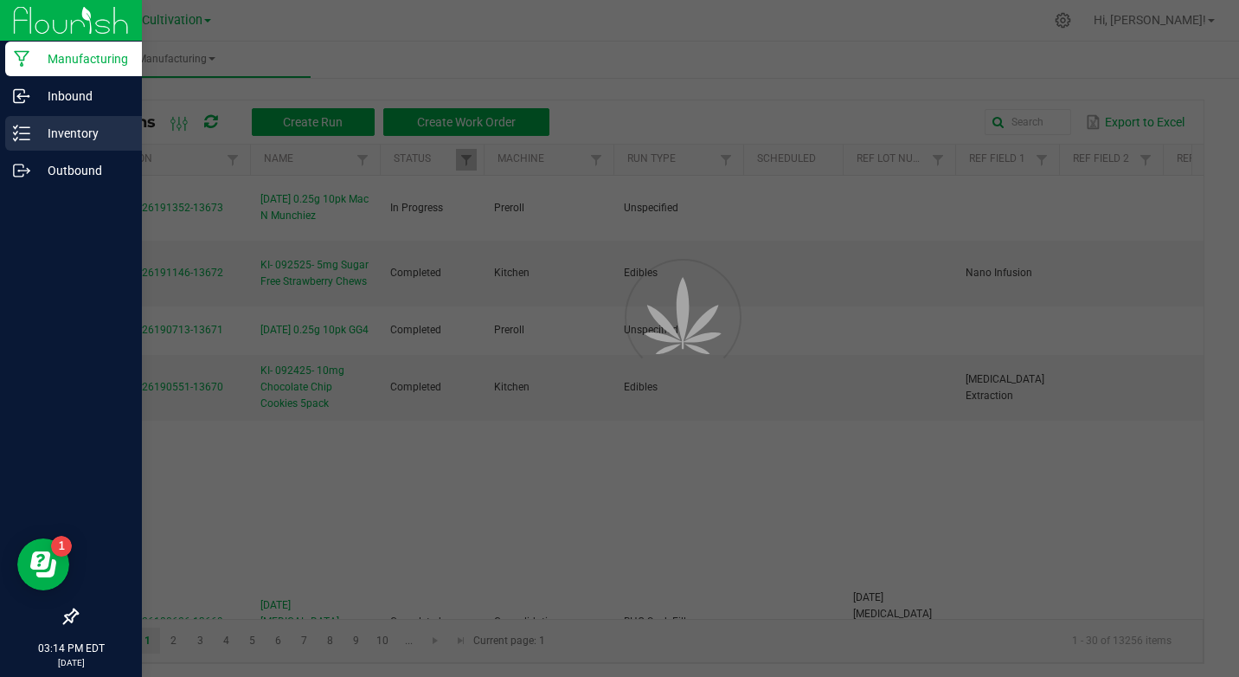 Image resolution: width=1239 pixels, height=677 pixels. Describe the element at coordinates (82, 171) in the screenshot. I see `p: Outbound` at that location.